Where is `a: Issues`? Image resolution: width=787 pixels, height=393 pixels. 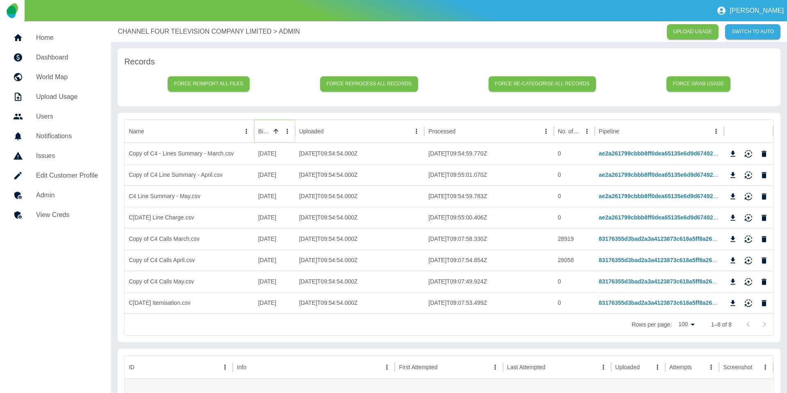 a: Issues is located at coordinates (55, 156).